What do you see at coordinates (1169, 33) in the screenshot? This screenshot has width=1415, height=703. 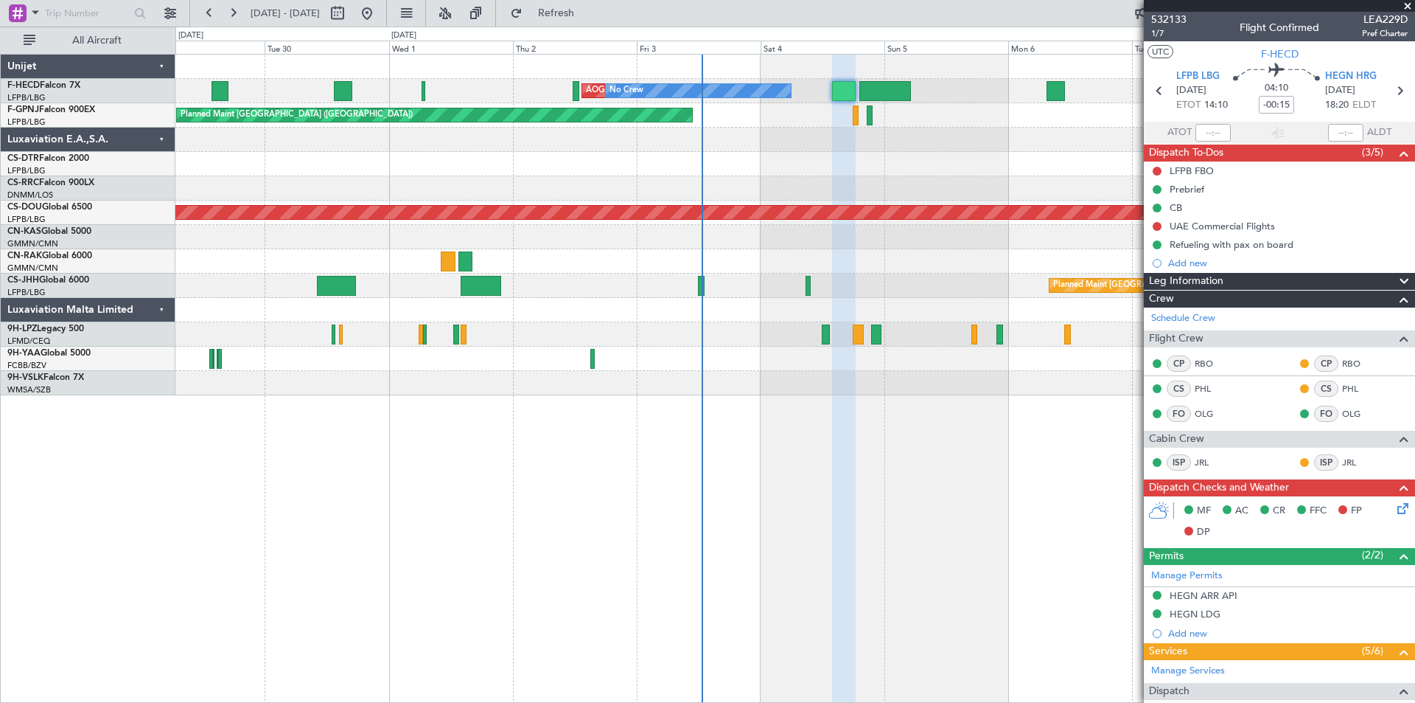 I see `span: 1/7` at bounding box center [1169, 33].